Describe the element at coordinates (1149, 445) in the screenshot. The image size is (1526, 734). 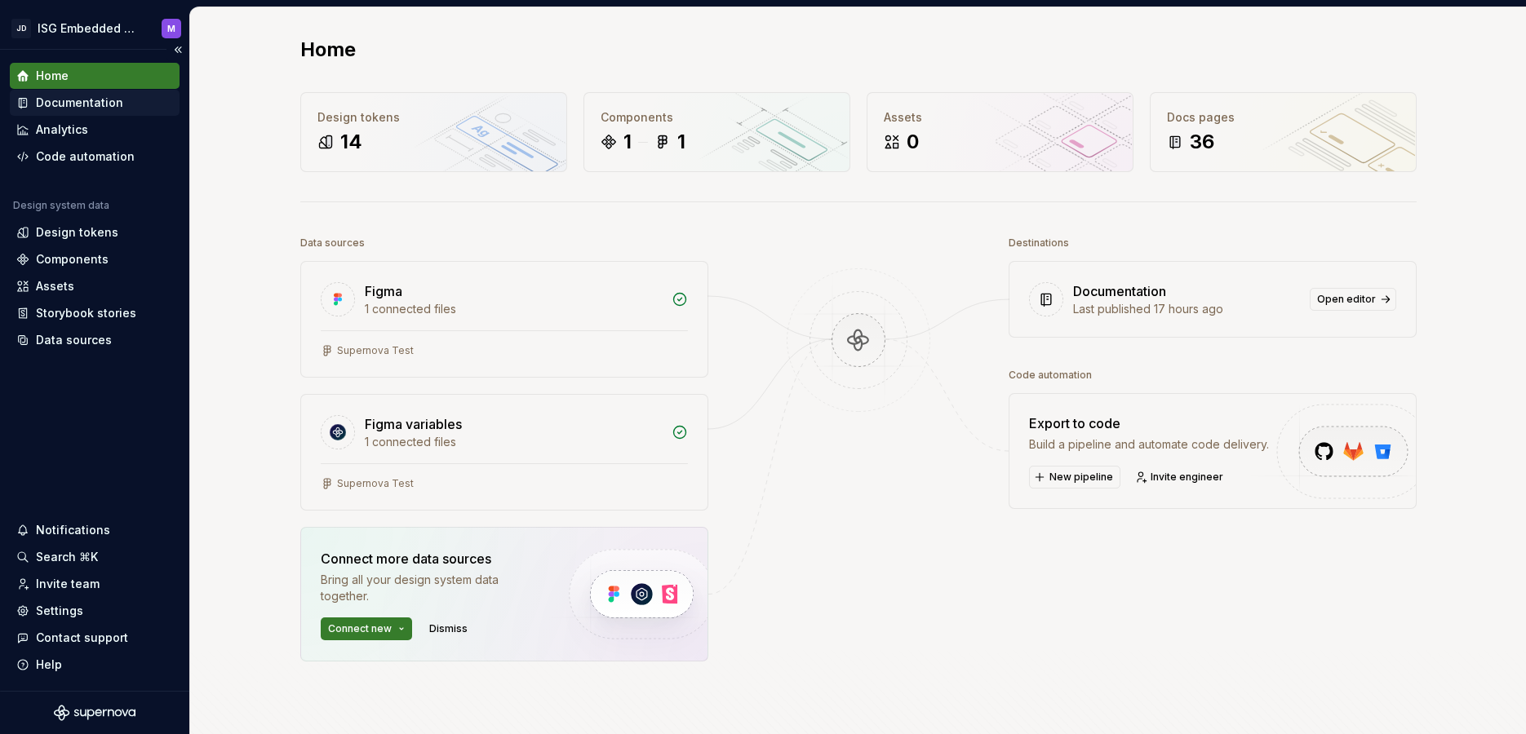
I see `div: Build a pipeline and automate code delivery.` at that location.